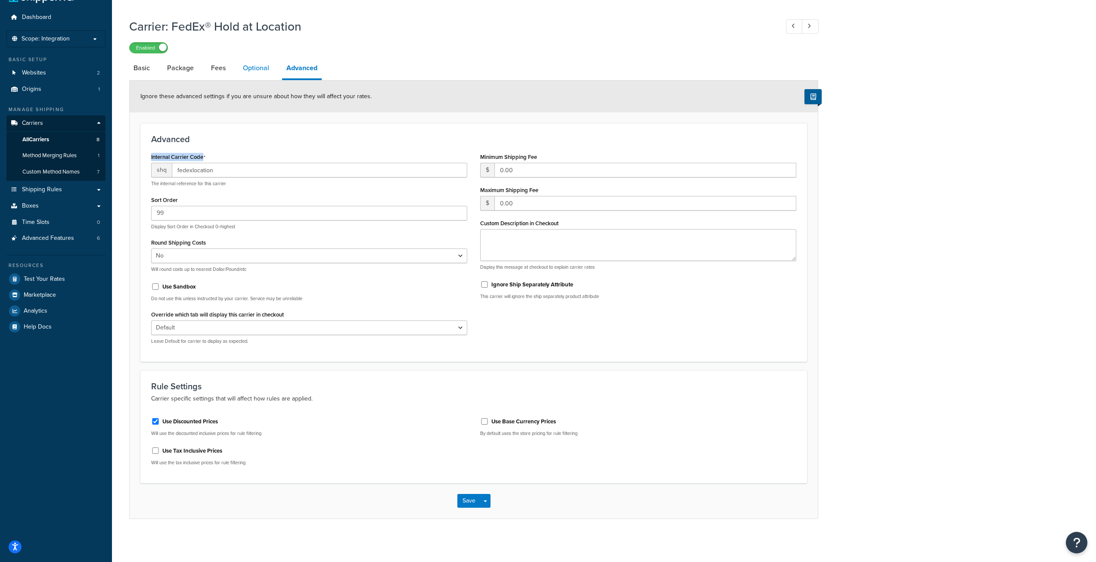 The image size is (1096, 562). What do you see at coordinates (474, 399) in the screenshot?
I see `p: Carrier specific settings that will affect how rules are applied.` at bounding box center [474, 399].